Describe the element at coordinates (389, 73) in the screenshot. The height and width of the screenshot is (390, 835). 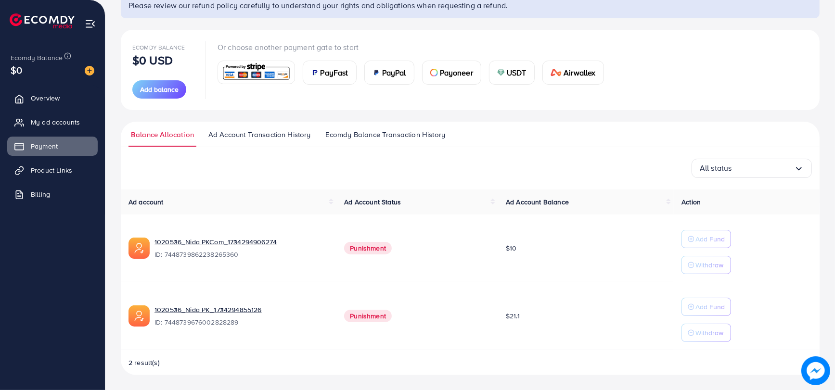
I see `a: cardPayPal` at that location.